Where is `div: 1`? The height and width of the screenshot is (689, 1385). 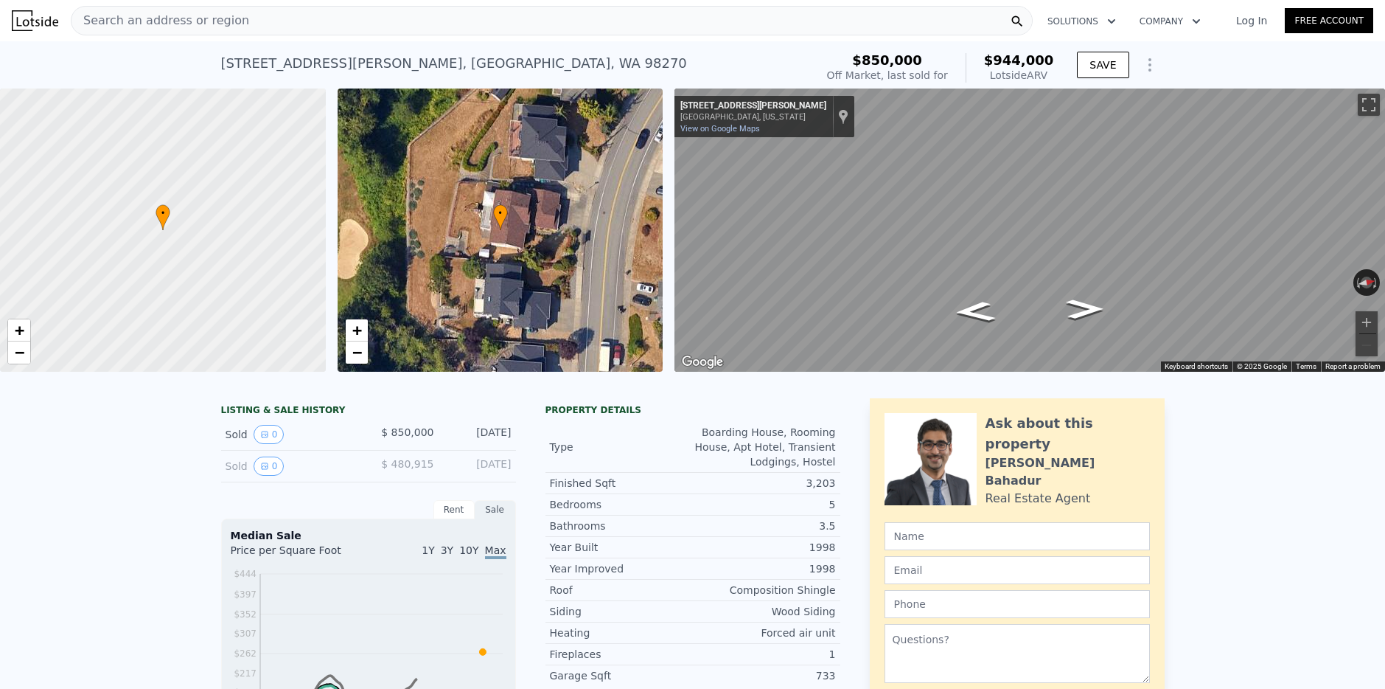 div: 1 is located at coordinates (765, 654).